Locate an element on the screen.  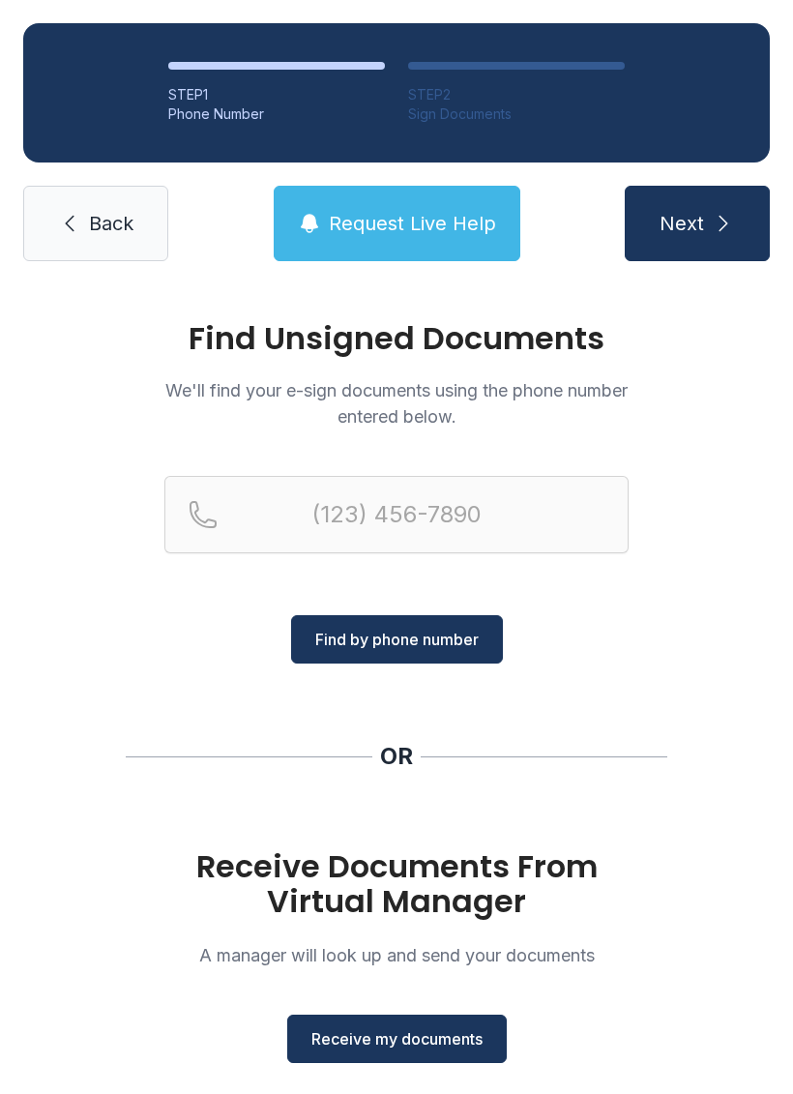
p: A manager will look up and send your documents is located at coordinates (396, 954).